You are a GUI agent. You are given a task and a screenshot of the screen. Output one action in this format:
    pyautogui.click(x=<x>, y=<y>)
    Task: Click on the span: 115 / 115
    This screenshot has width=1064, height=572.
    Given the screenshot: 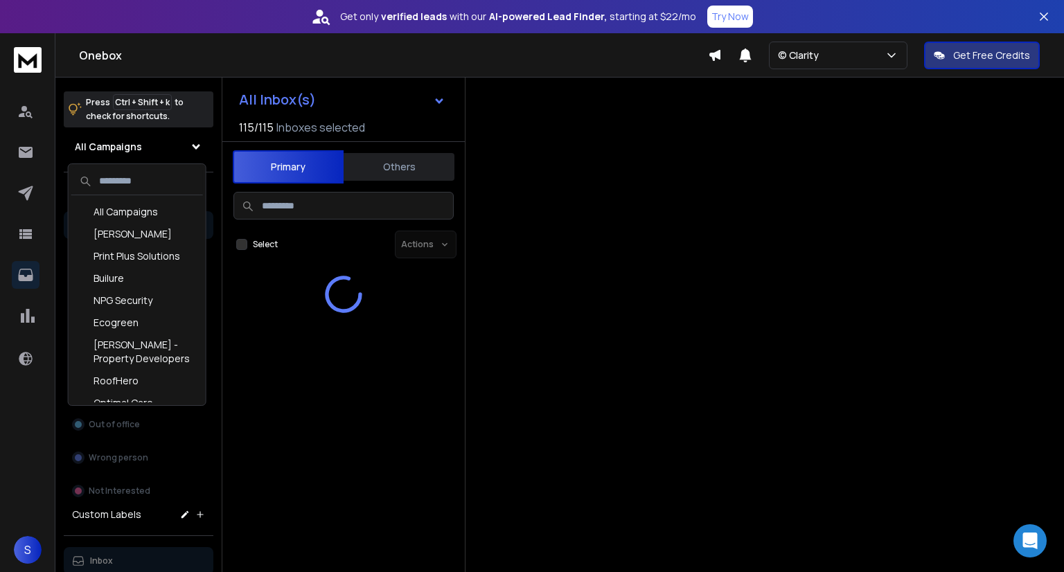 What is the action you would take?
    pyautogui.click(x=256, y=128)
    